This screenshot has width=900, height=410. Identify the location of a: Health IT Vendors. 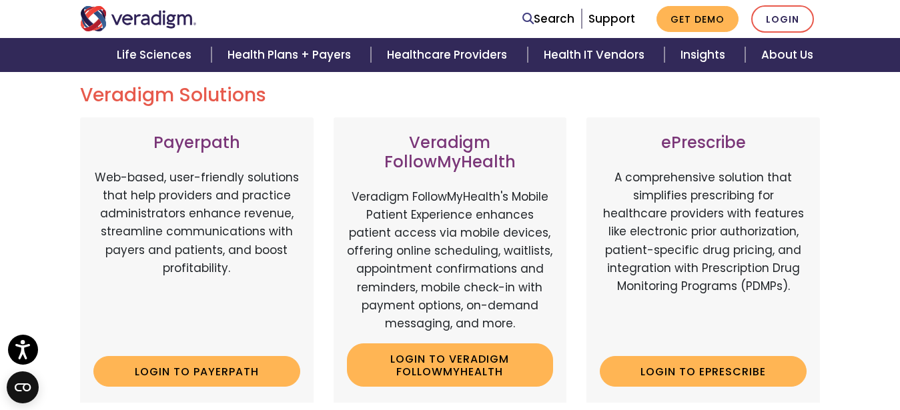
(595, 55).